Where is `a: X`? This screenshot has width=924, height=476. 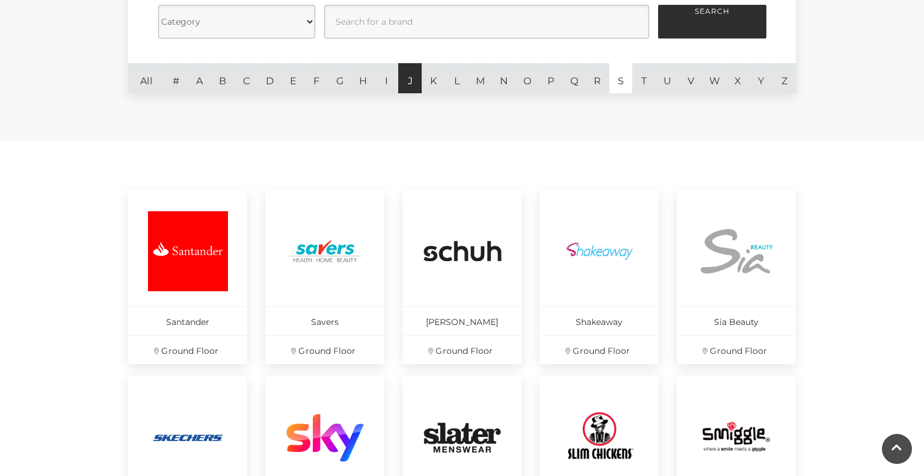
a: X is located at coordinates (738, 78).